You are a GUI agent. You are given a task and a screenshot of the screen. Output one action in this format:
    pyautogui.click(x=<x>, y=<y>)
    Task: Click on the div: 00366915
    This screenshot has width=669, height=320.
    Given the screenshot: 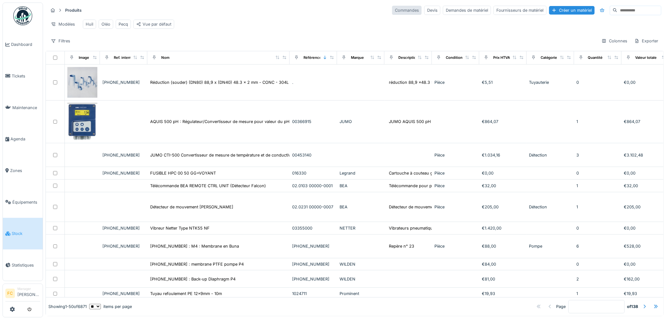 What is the action you would take?
    pyautogui.click(x=313, y=121)
    